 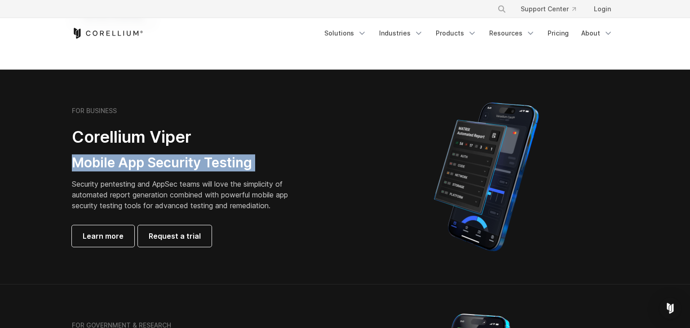 I want to click on a: Request a trial, so click(x=175, y=236).